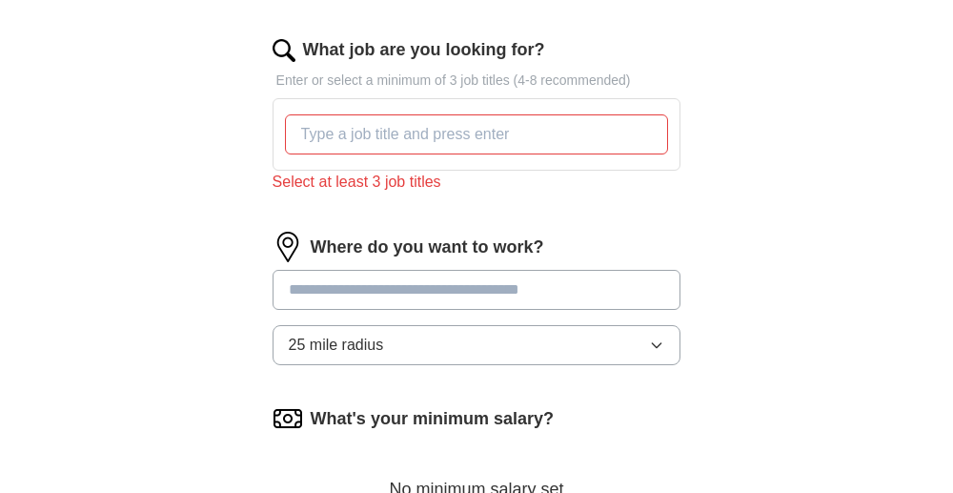 The height and width of the screenshot is (493, 953). What do you see at coordinates (284, 51) in the screenshot?
I see `img: search.png` at bounding box center [284, 51].